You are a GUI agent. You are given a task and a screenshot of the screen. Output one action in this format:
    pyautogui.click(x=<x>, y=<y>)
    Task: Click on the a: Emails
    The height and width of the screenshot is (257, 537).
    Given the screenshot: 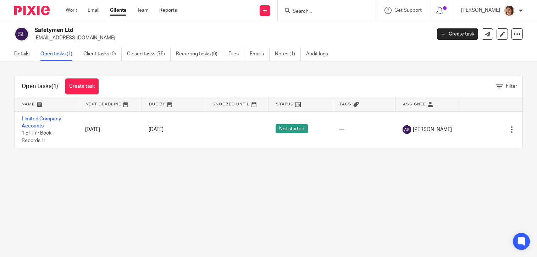 What is the action you would take?
    pyautogui.click(x=260, y=54)
    